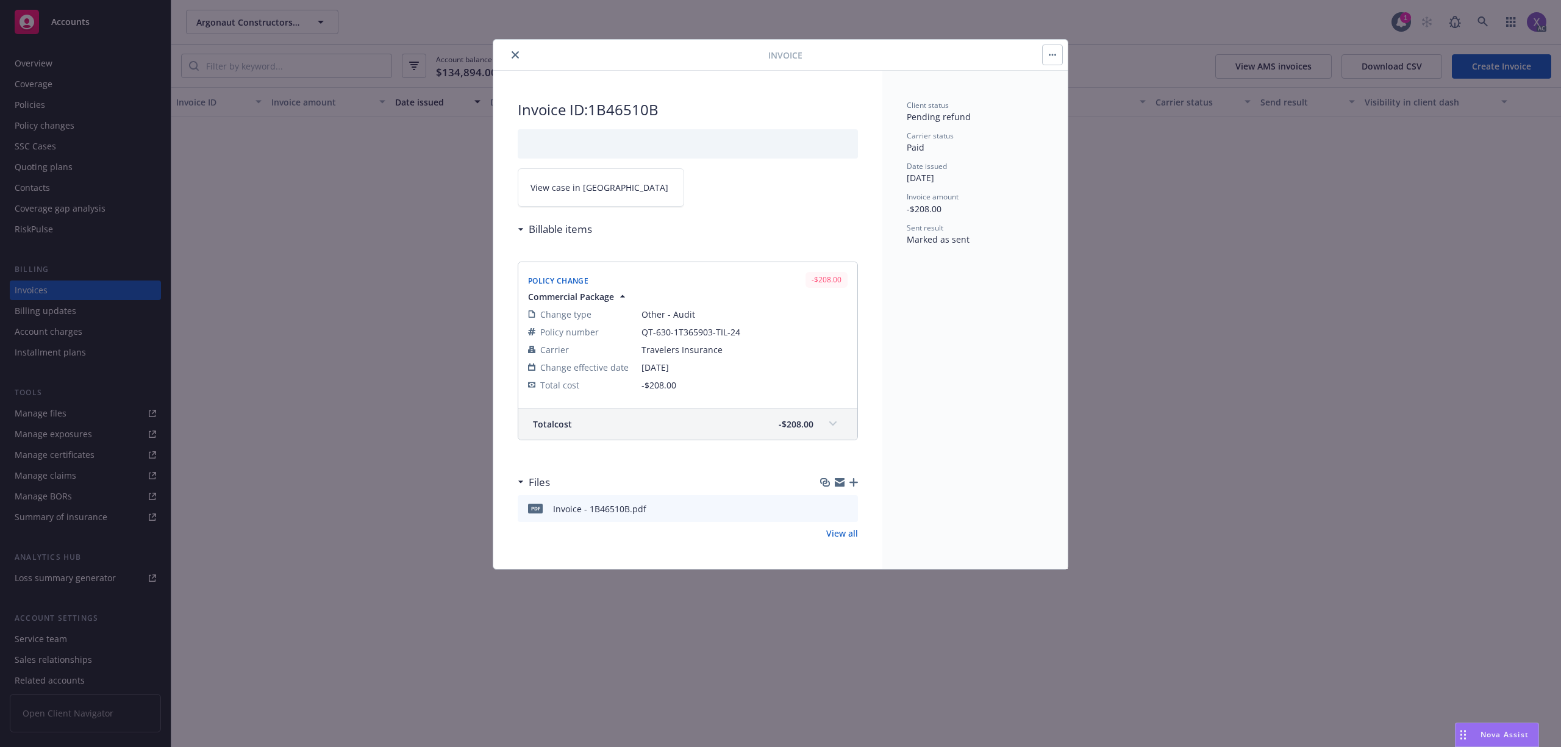 The image size is (1561, 747). What do you see at coordinates (599, 508) in the screenshot?
I see `div: Invoice - 1B46510B.pdf` at bounding box center [599, 508].